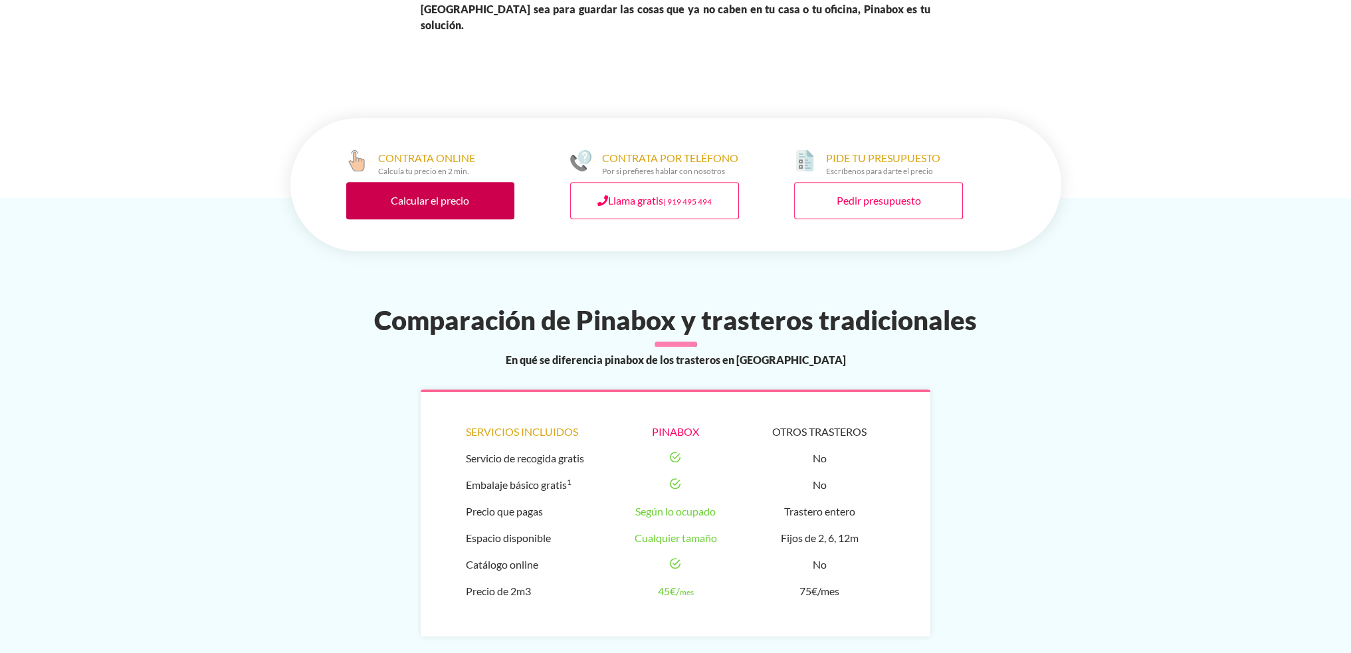 Image resolution: width=1351 pixels, height=653 pixels. I want to click on div: Servicios incluidos, so click(531, 432).